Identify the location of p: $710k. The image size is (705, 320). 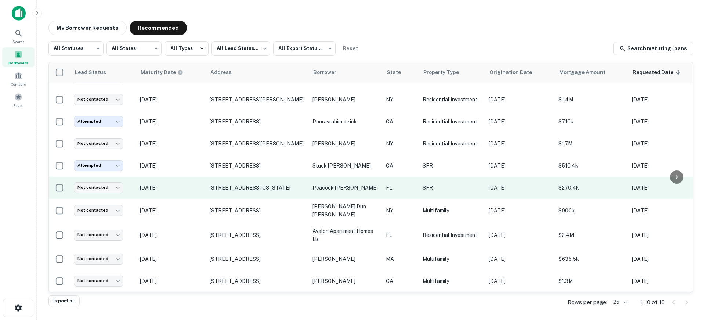
(591, 122).